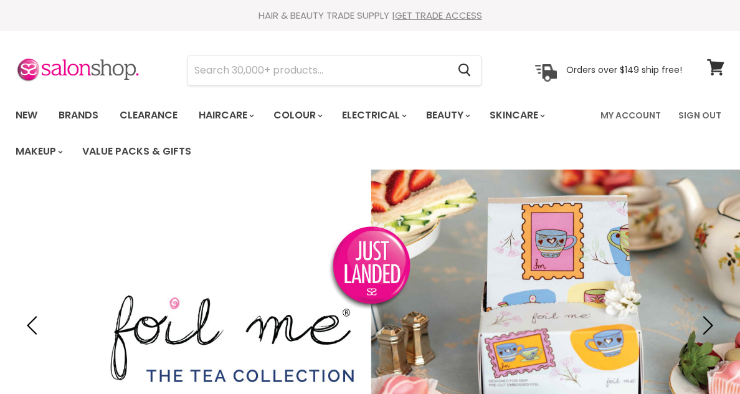  Describe the element at coordinates (630, 115) in the screenshot. I see `a: My Account` at that location.